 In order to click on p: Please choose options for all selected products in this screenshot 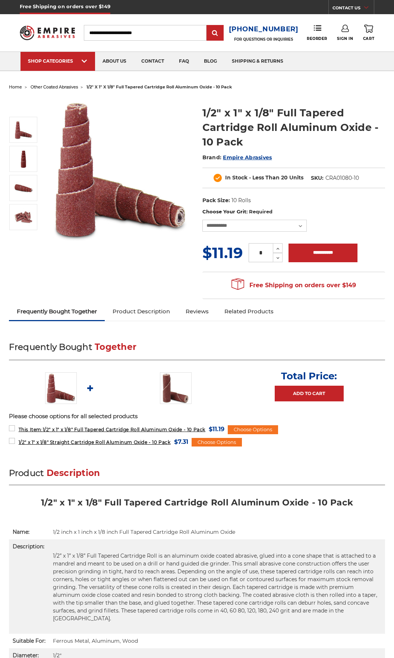, I will do `click(197, 416)`.